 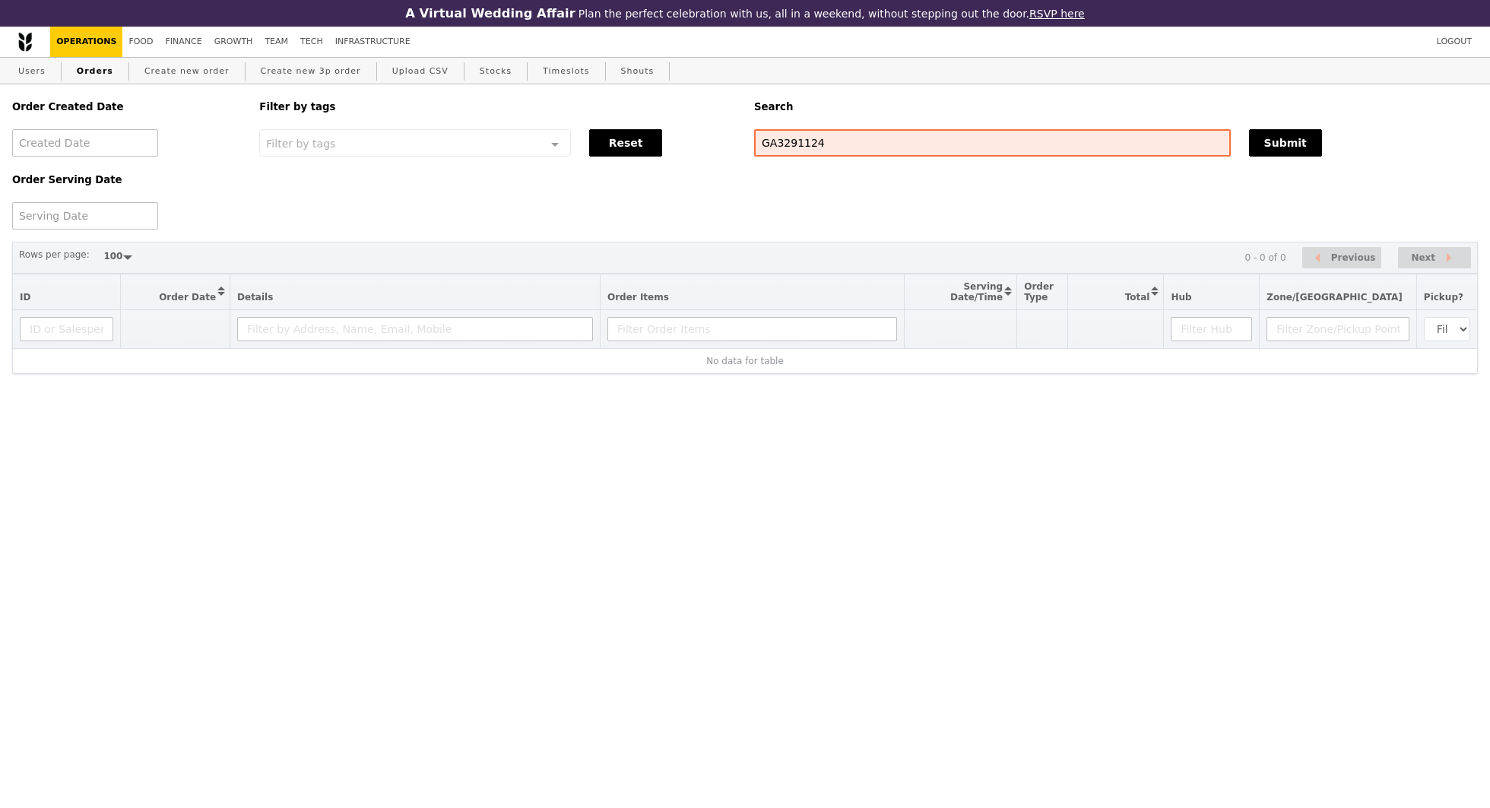 I want to click on span: Filter by tags, so click(x=300, y=143).